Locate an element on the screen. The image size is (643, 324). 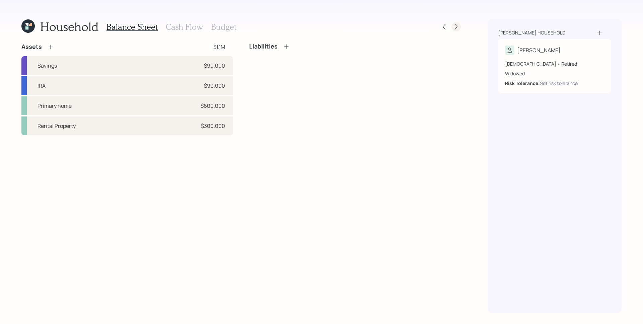
div: $600,000 is located at coordinates (213, 106).